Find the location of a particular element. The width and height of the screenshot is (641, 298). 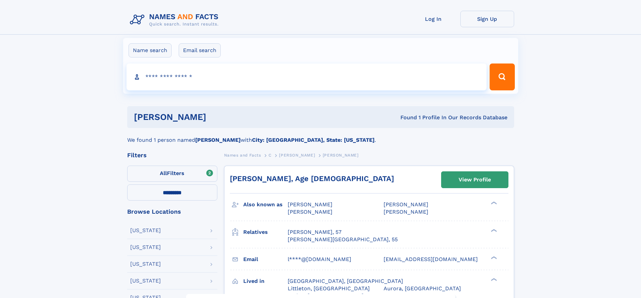

button: Search Button is located at coordinates (502, 77).